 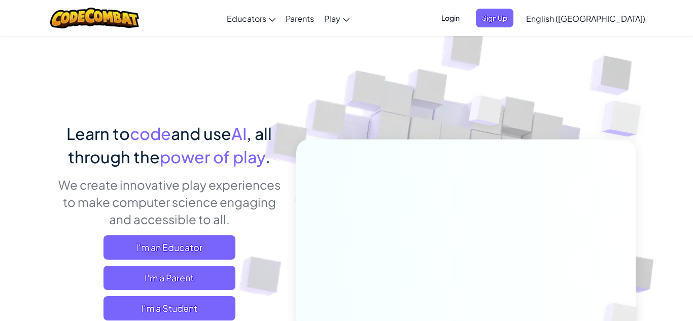 What do you see at coordinates (169, 278) in the screenshot?
I see `span: I'm a Parent` at bounding box center [169, 278].